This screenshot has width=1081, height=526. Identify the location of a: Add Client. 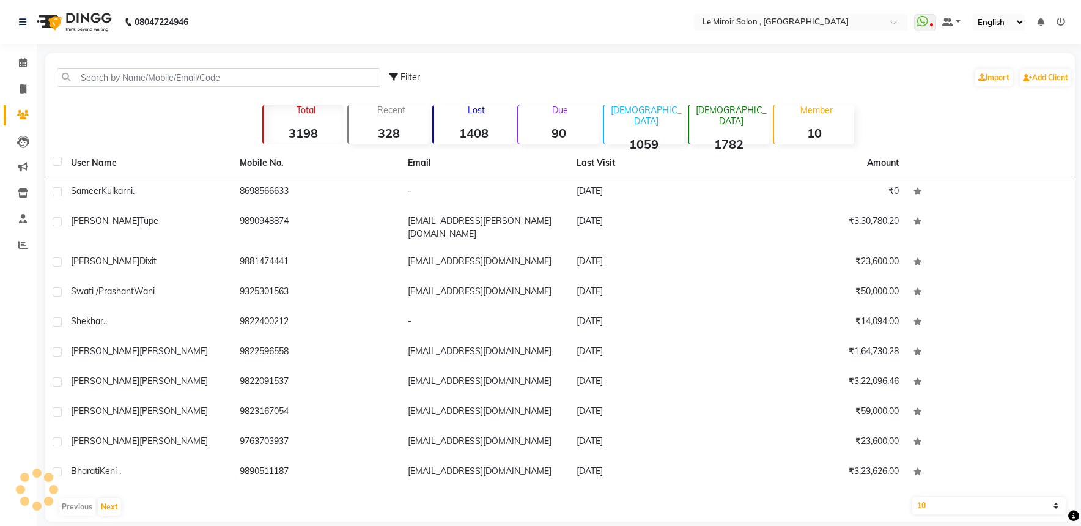
(1046, 78).